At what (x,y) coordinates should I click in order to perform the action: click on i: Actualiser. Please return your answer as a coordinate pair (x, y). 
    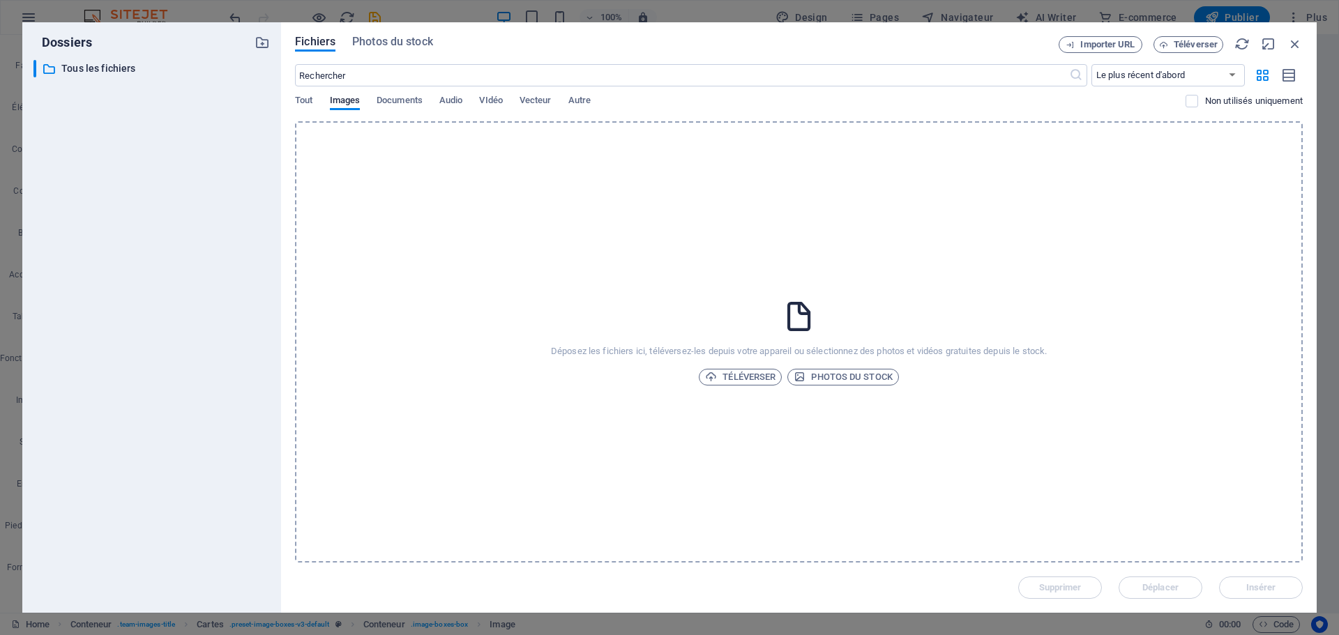
    Looking at the image, I should click on (1242, 44).